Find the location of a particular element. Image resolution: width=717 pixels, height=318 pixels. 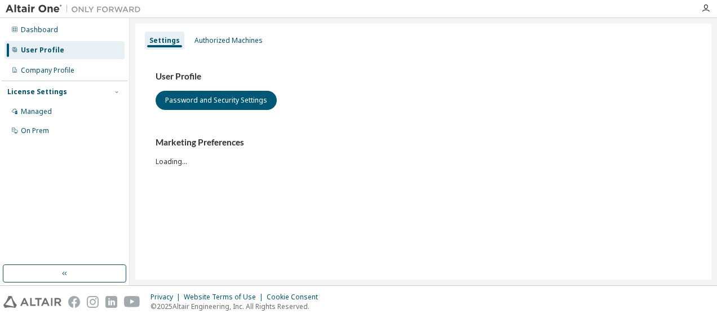

img: facebook.svg is located at coordinates (74, 302).